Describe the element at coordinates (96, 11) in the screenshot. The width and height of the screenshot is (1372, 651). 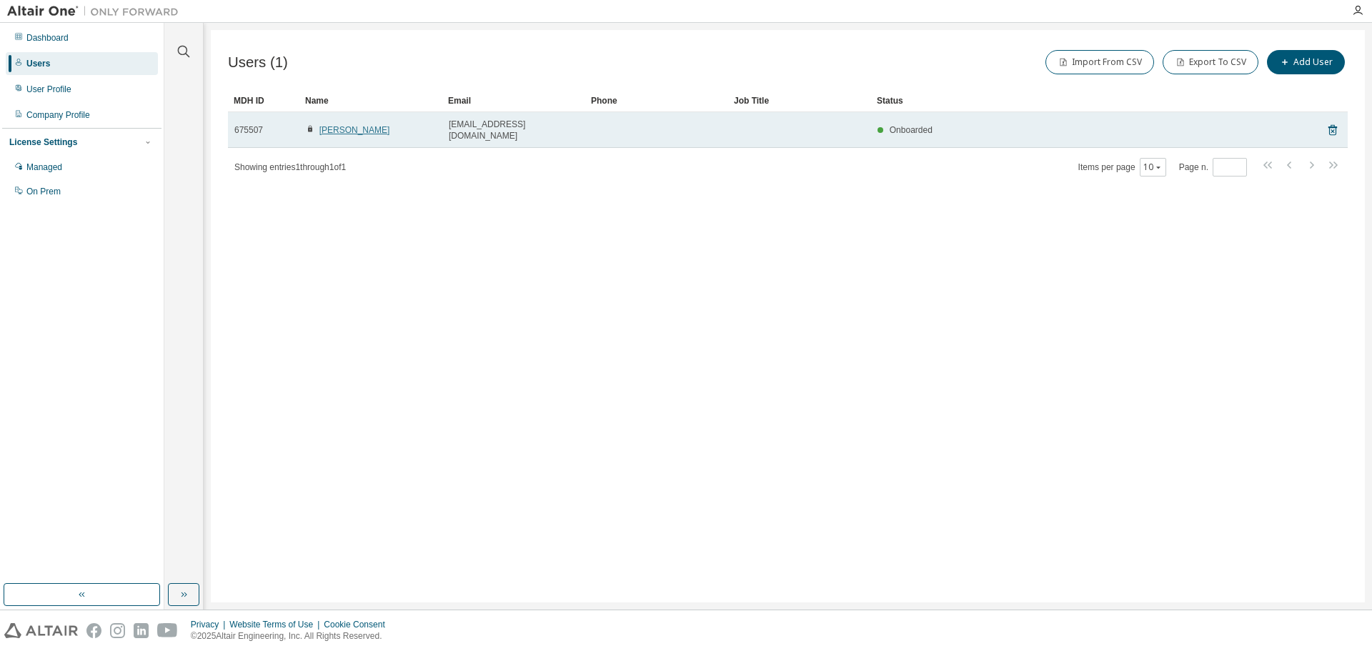
I see `img: Altair One` at that location.